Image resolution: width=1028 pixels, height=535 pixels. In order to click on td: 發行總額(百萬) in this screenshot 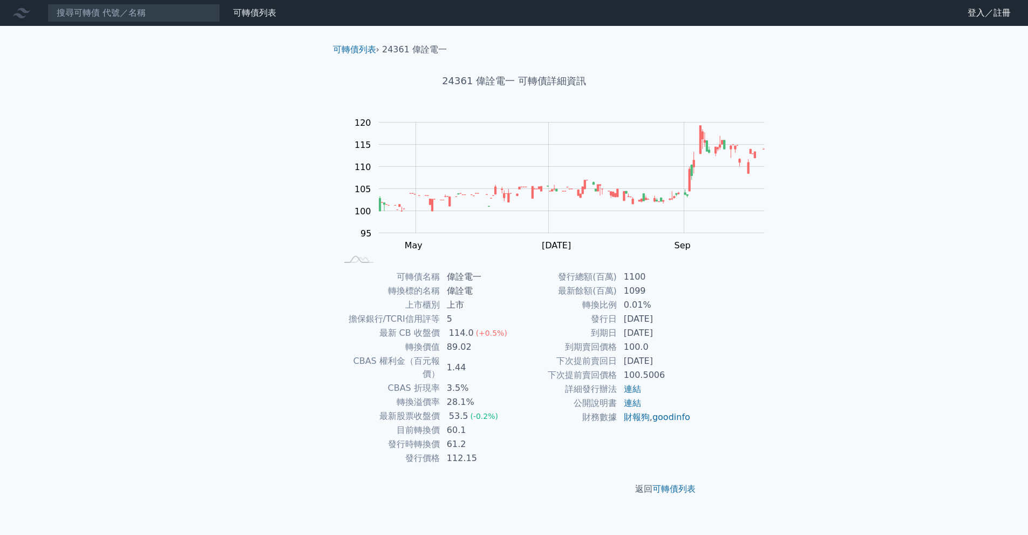, I will do `click(566, 277)`.